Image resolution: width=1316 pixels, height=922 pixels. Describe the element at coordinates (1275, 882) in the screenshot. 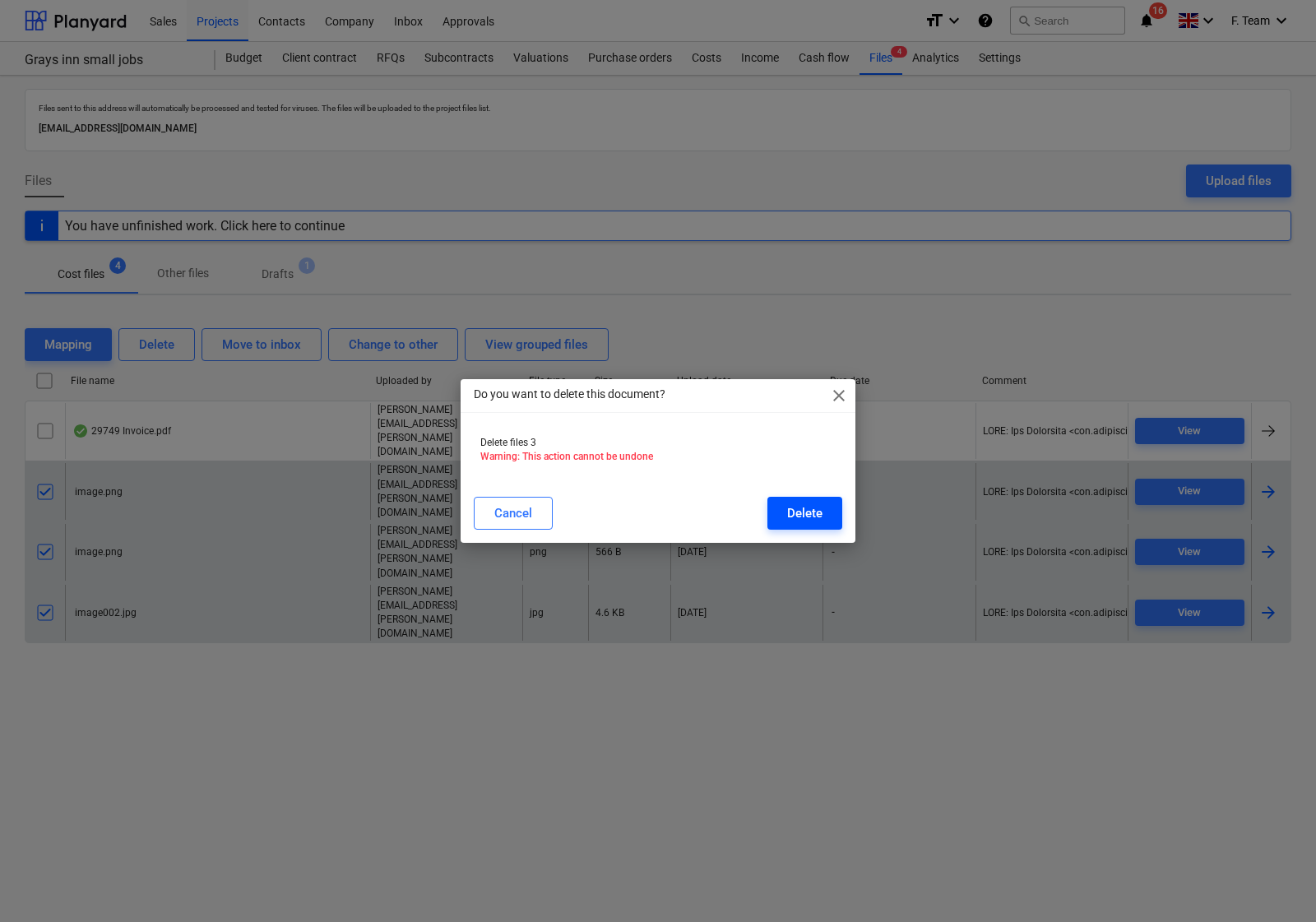

I see `div: Chat Widget` at that location.